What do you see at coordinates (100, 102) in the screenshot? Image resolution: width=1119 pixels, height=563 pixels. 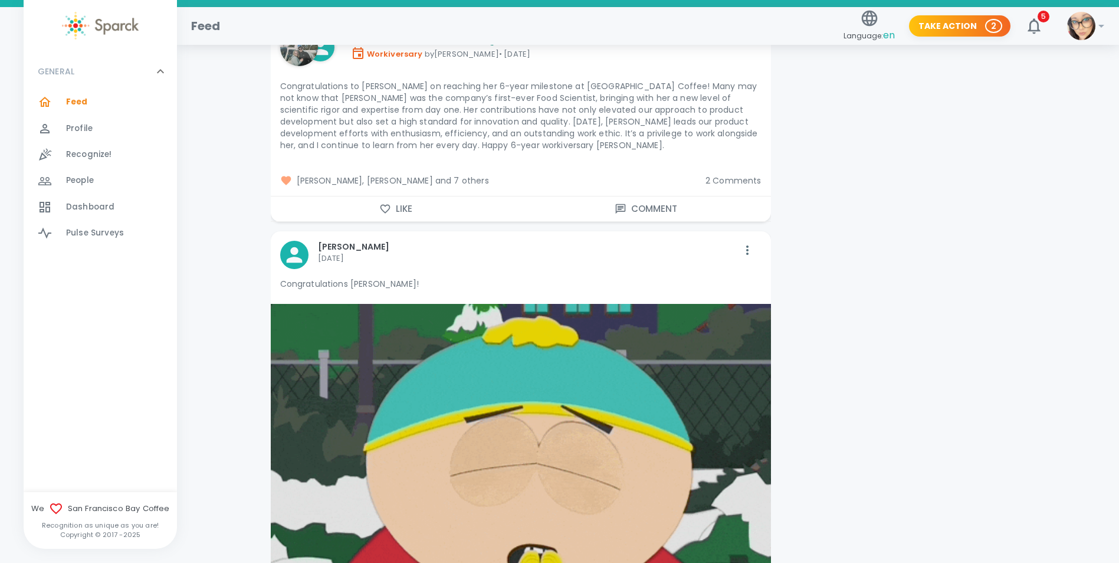 I see `div: Feed` at bounding box center [100, 102].